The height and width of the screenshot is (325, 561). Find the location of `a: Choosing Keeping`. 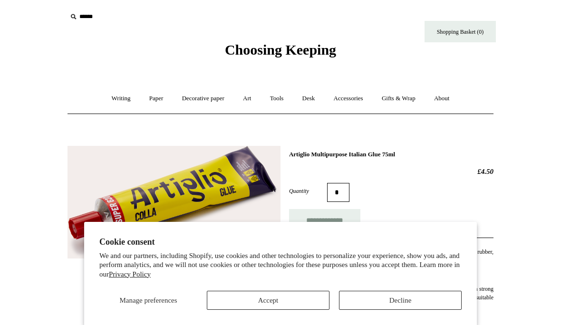

a: Choosing Keeping is located at coordinates (281, 53).